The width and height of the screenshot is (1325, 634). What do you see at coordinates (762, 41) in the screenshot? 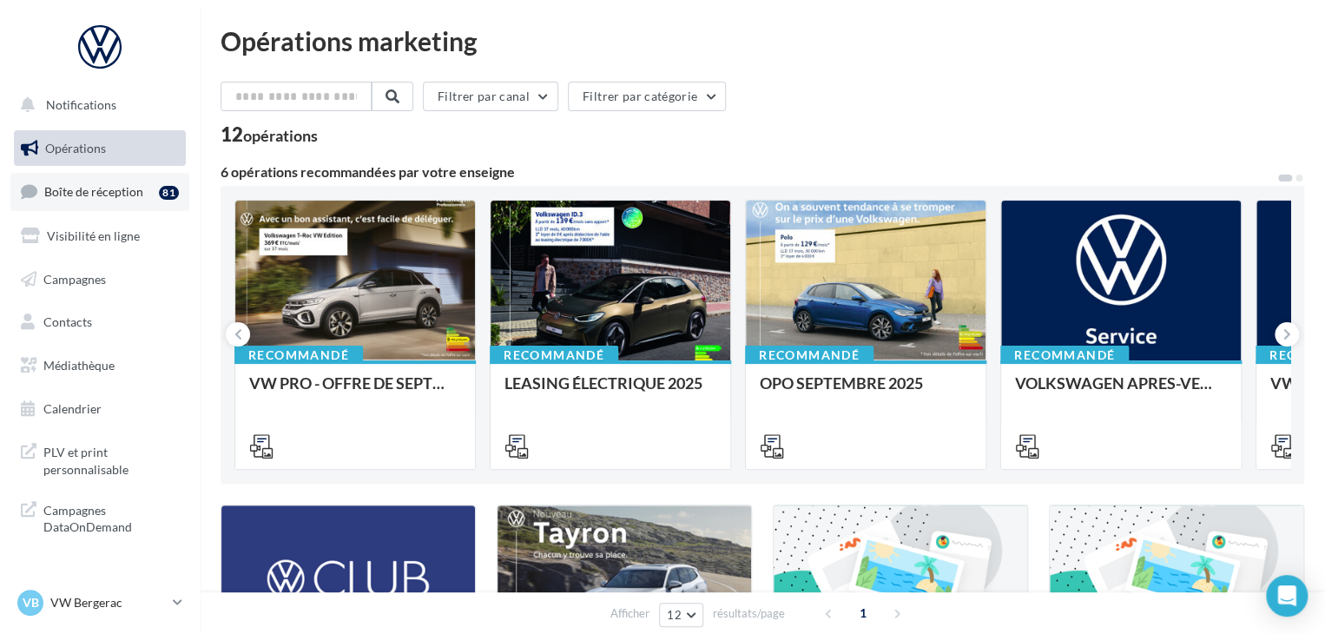
I see `div: Opérations marketing` at bounding box center [762, 41].